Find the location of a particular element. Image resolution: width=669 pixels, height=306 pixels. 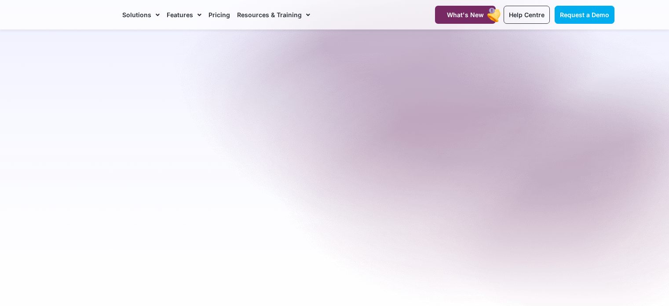

span: Help Centre is located at coordinates (527, 15).